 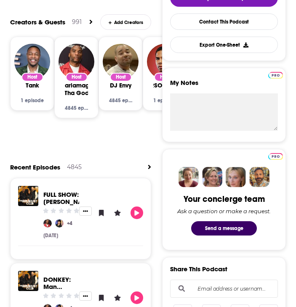 What do you see at coordinates (224, 211) in the screenshot?
I see `div: Ask a question or make a request.` at bounding box center [224, 211].